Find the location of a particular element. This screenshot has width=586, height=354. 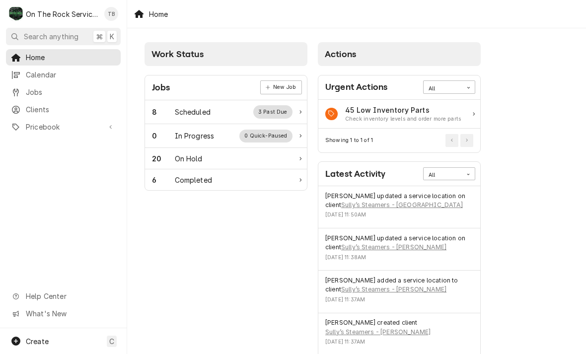

div: Action Item Title is located at coordinates (403, 110).